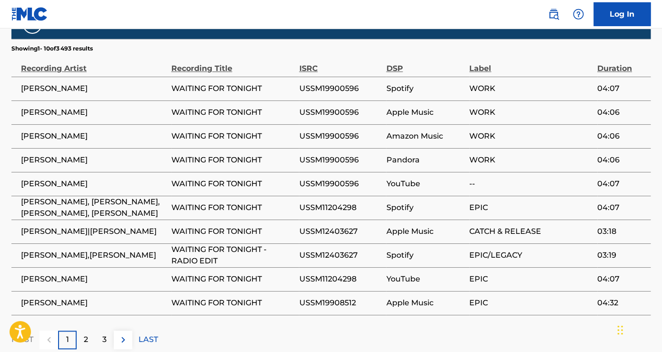 The width and height of the screenshot is (662, 352). I want to click on img: search, so click(553, 14).